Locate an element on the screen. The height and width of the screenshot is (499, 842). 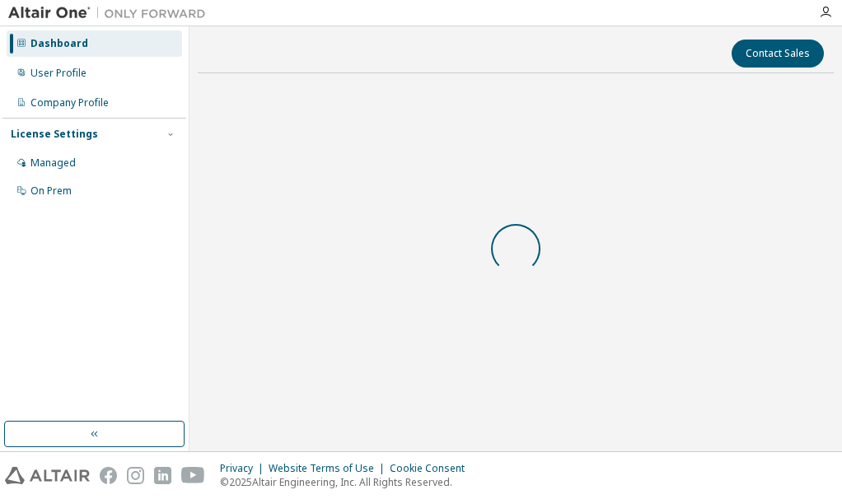
p: © 2025 Altair Engineering, Inc. All Rights Reserved. is located at coordinates (347, 482).